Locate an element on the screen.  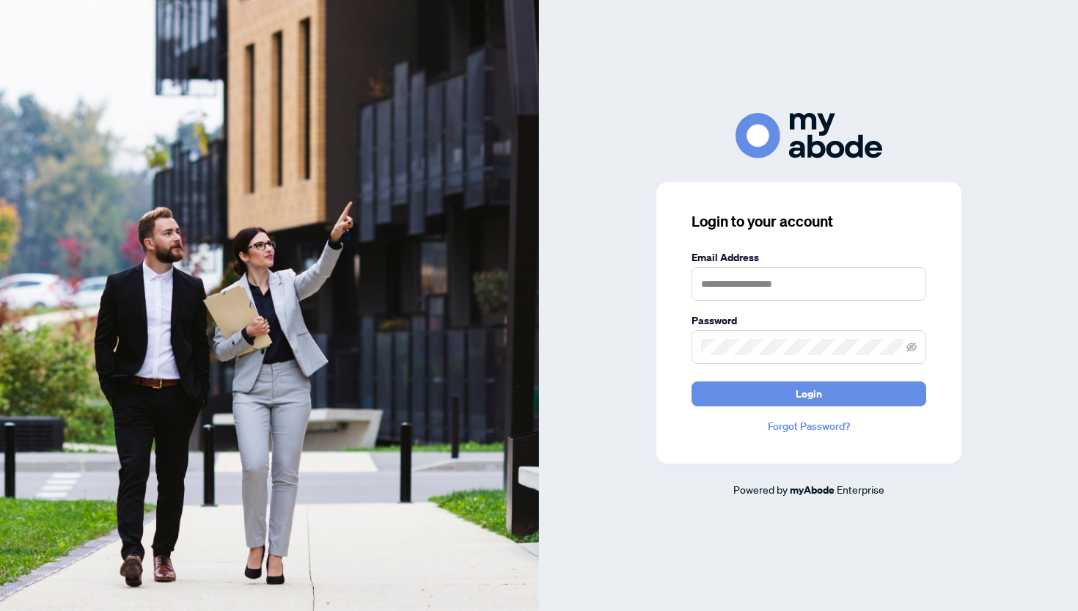
a: Forgot Password? is located at coordinates (809, 426).